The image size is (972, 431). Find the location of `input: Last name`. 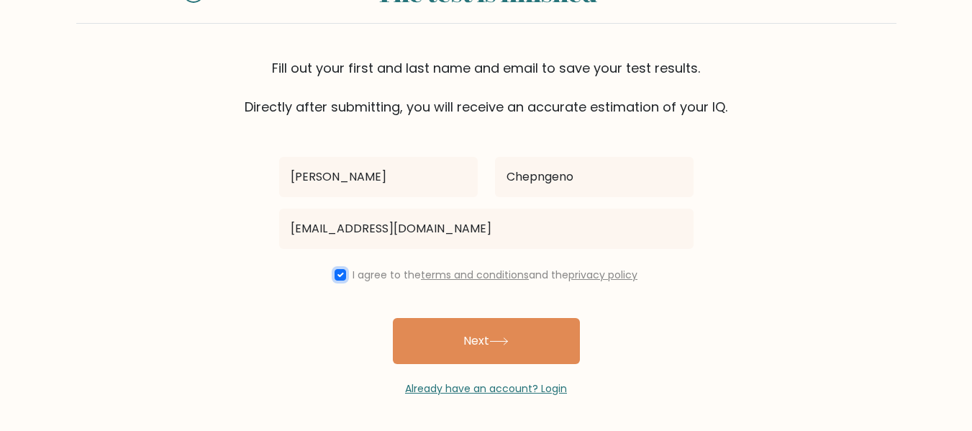

input: Last name is located at coordinates (595, 177).